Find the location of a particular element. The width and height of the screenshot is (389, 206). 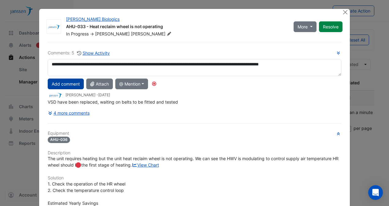

span: VSD have been replaced, waiting on belts to be fitted and tested is located at coordinates (113, 102).